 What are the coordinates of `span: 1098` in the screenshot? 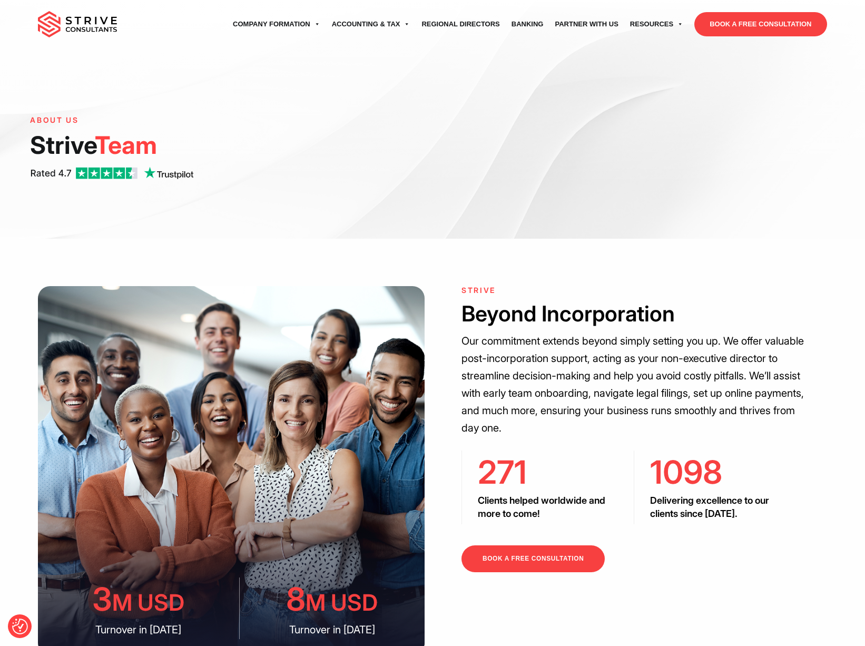 It's located at (686, 472).